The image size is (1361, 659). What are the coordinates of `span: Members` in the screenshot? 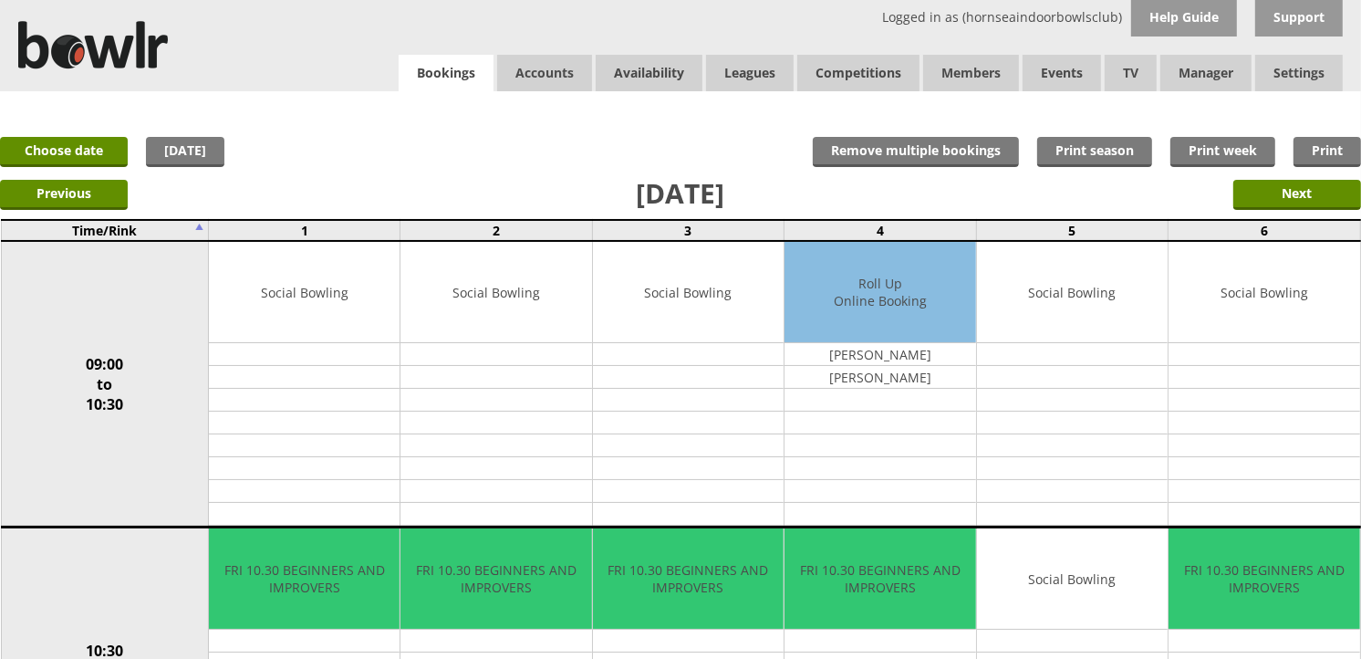 It's located at (971, 73).